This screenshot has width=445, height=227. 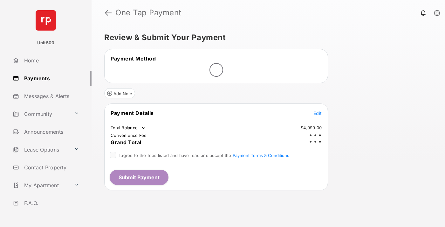 I want to click on span: Payment Details, so click(x=132, y=113).